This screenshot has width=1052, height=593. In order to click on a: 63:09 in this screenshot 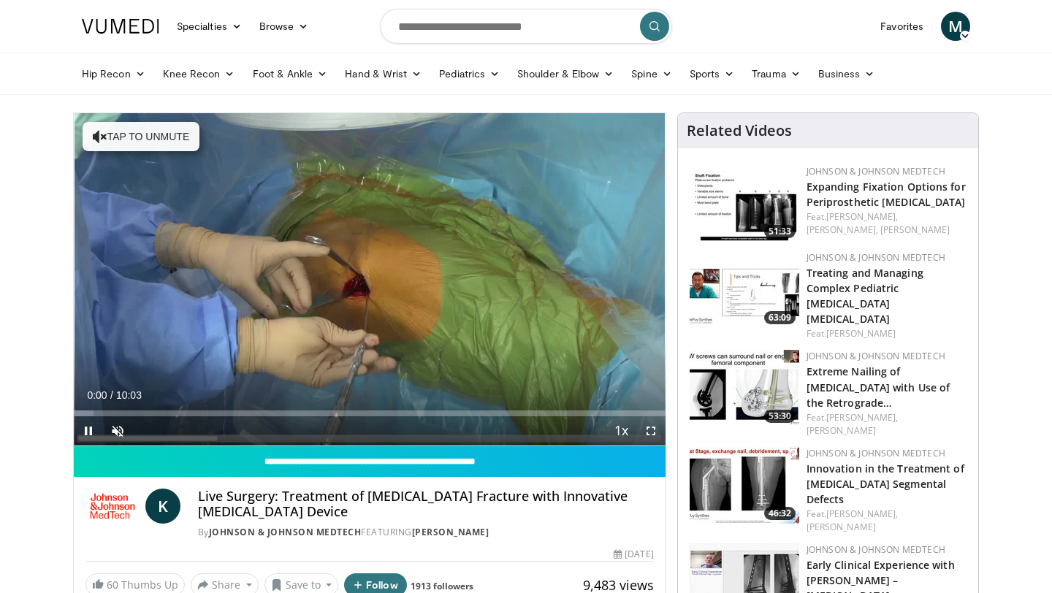, I will do `click(744, 289)`.